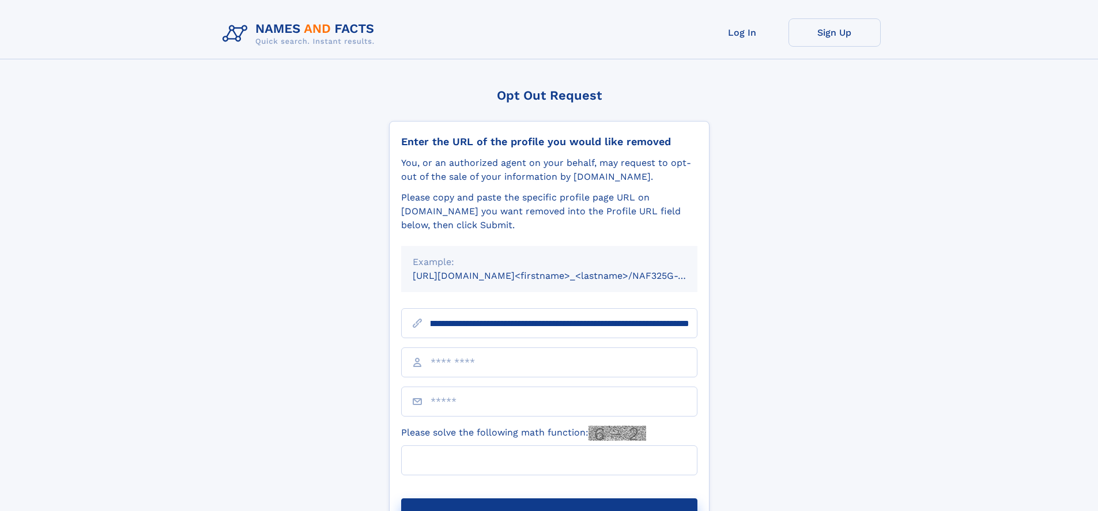 Image resolution: width=1098 pixels, height=511 pixels. I want to click on img: Logo Names and Facts, so click(301, 34).